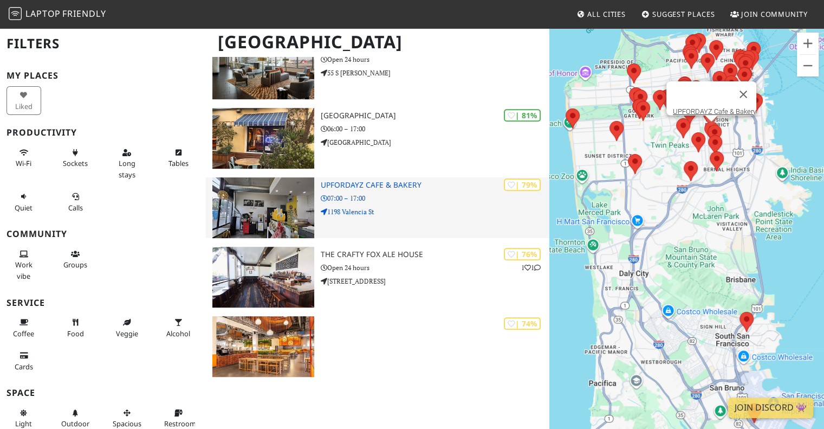 The height and width of the screenshot is (429, 824). I want to click on span: Spacious, so click(127, 423).